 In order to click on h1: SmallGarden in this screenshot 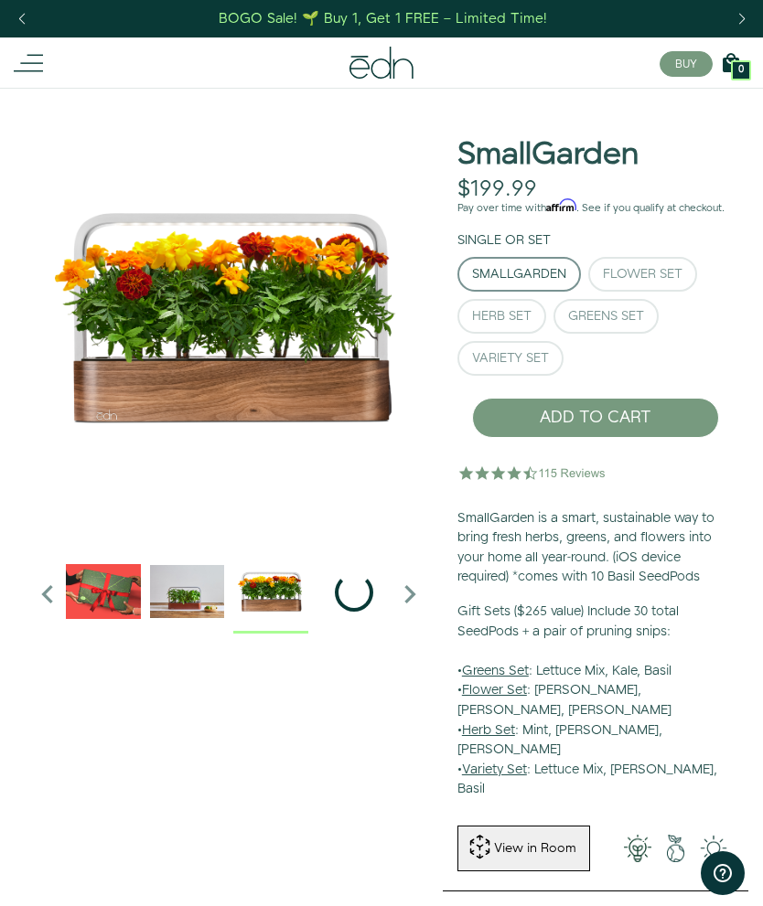, I will do `click(548, 155)`.